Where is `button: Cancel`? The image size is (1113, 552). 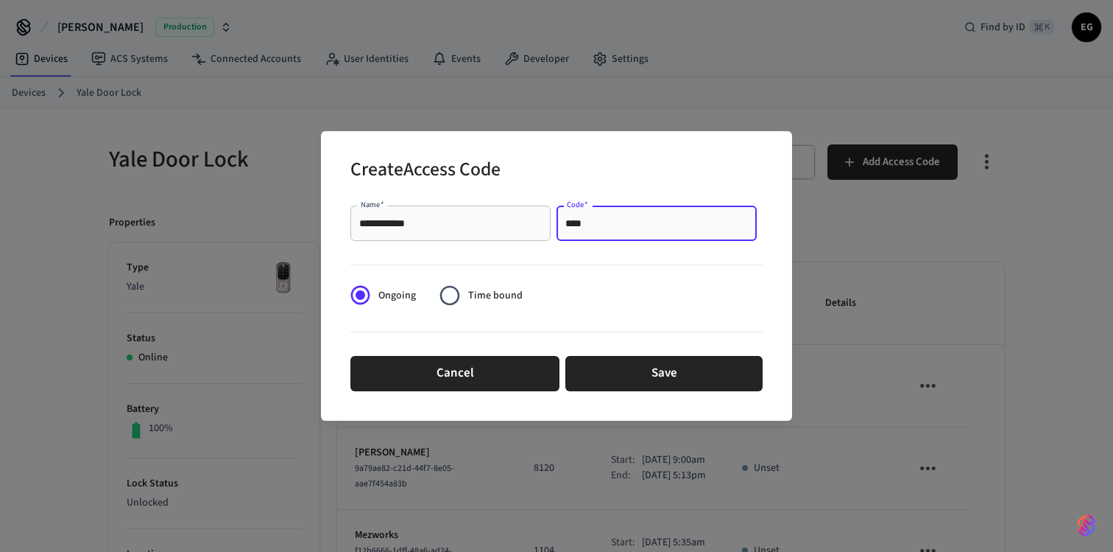
button: Cancel is located at coordinates (455, 373).